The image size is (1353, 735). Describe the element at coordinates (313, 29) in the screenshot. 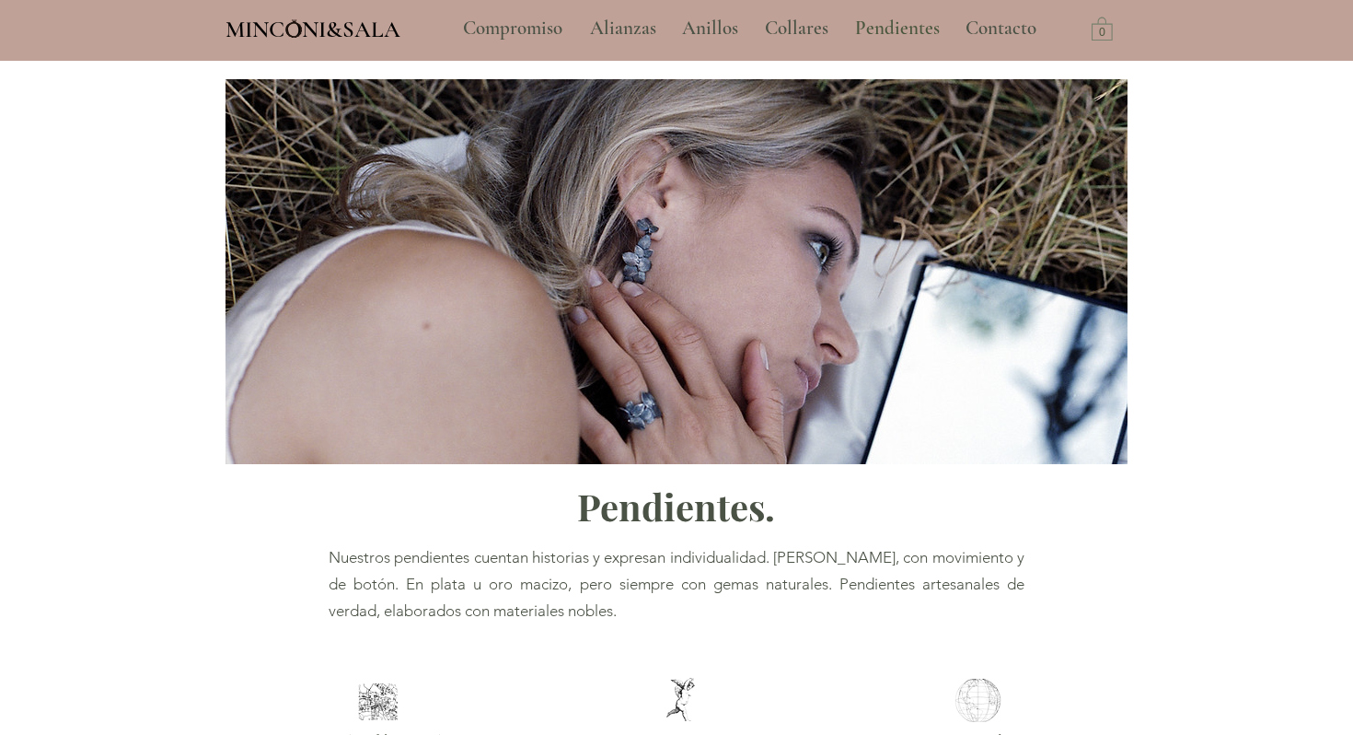

I see `span: MINCONI&SALA` at that location.